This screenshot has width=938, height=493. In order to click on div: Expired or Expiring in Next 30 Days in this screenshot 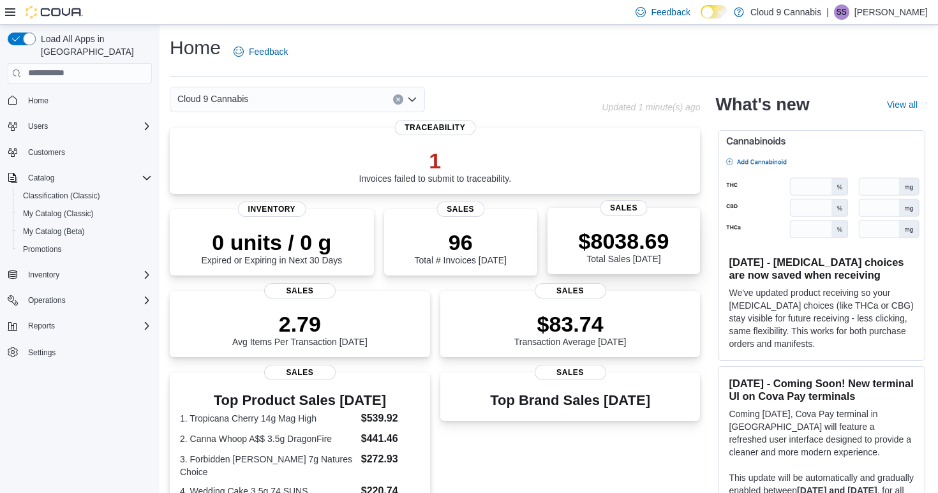, I will do `click(271, 248)`.